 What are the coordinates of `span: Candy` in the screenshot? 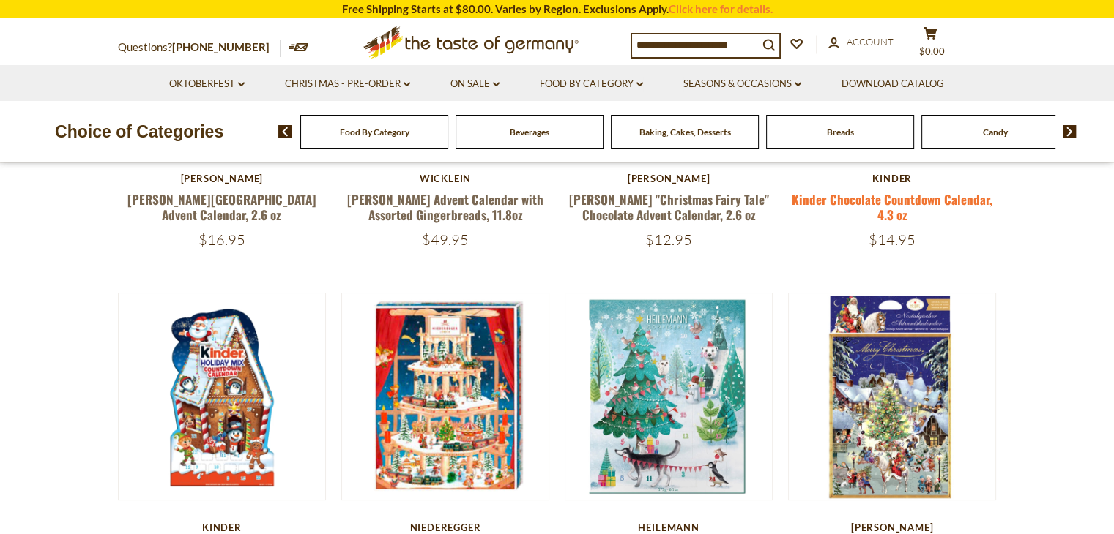 It's located at (995, 132).